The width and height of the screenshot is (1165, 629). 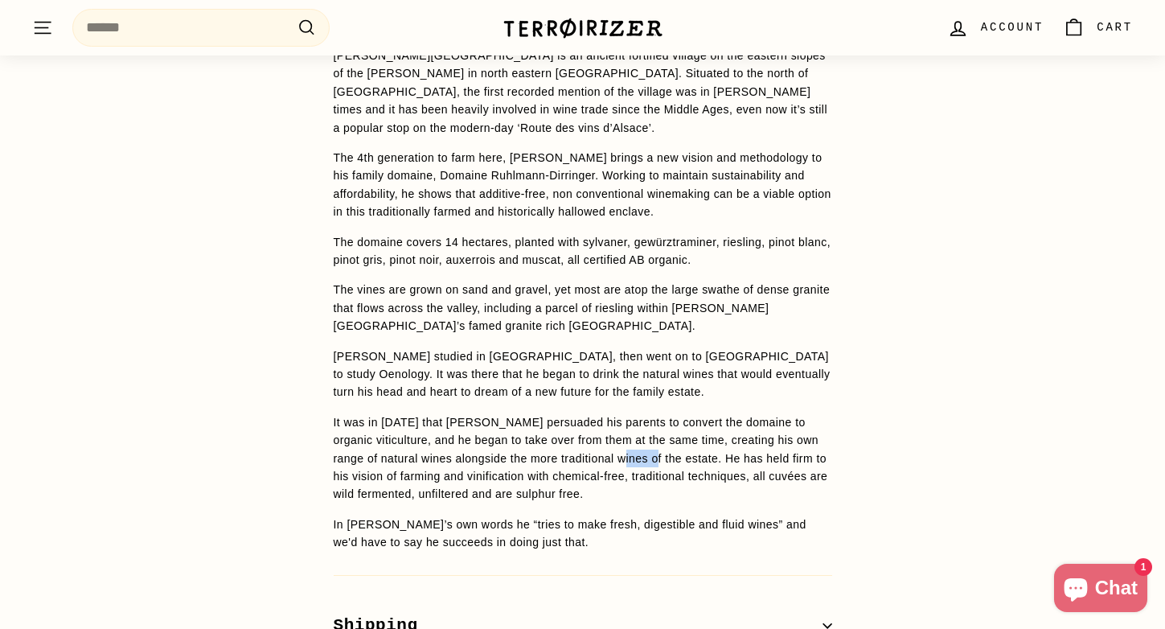 I want to click on span: Cart, so click(x=1114, y=27).